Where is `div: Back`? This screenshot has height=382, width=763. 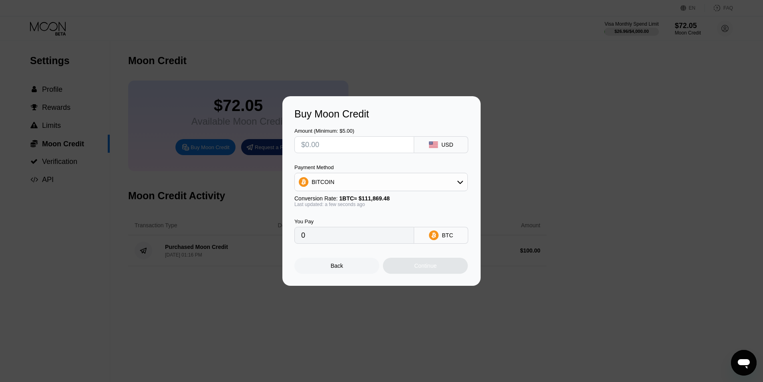
div: Back is located at coordinates (337, 265).